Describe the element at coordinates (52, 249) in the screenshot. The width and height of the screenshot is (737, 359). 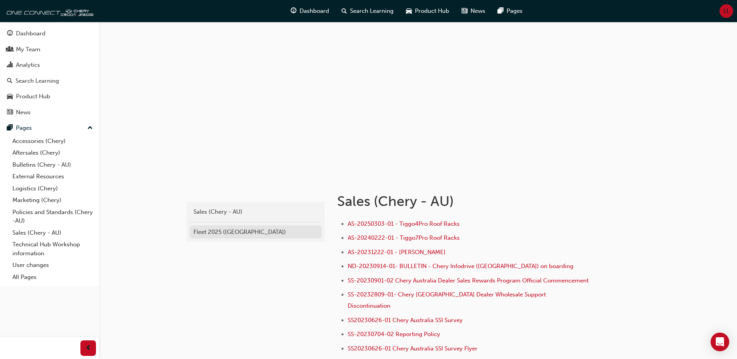
I see `a: Technical Hub Workshop information` at that location.